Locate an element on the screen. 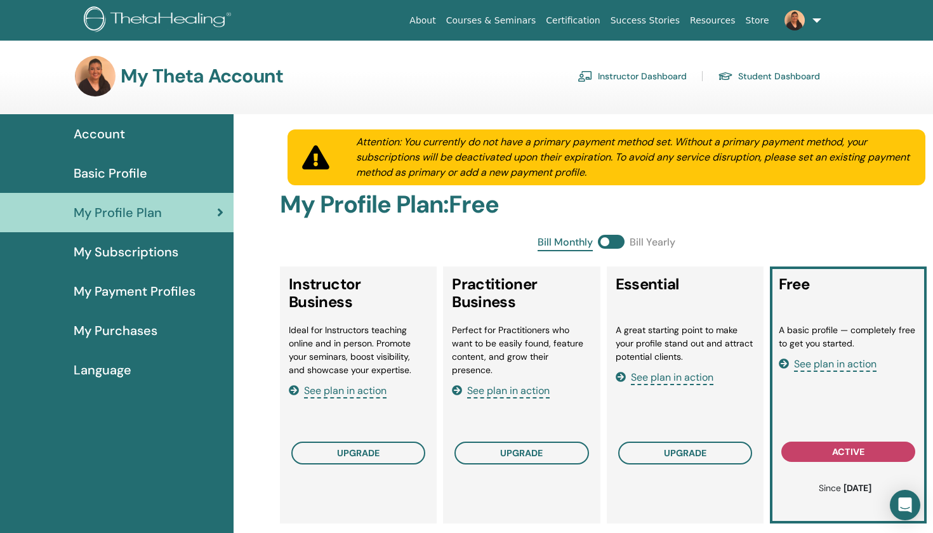  li: A basic profile — completely free to get you started. is located at coordinates (848, 337).